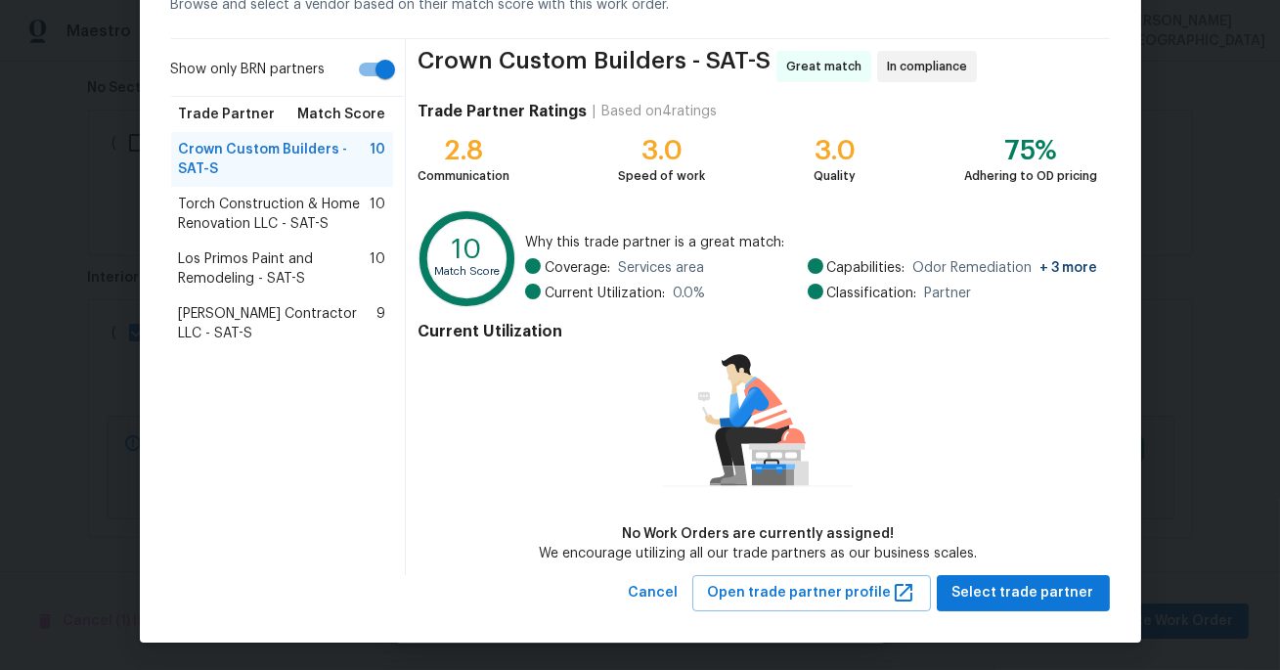  What do you see at coordinates (873, 293) in the screenshot?
I see `span: Classification:` at bounding box center [873, 293].